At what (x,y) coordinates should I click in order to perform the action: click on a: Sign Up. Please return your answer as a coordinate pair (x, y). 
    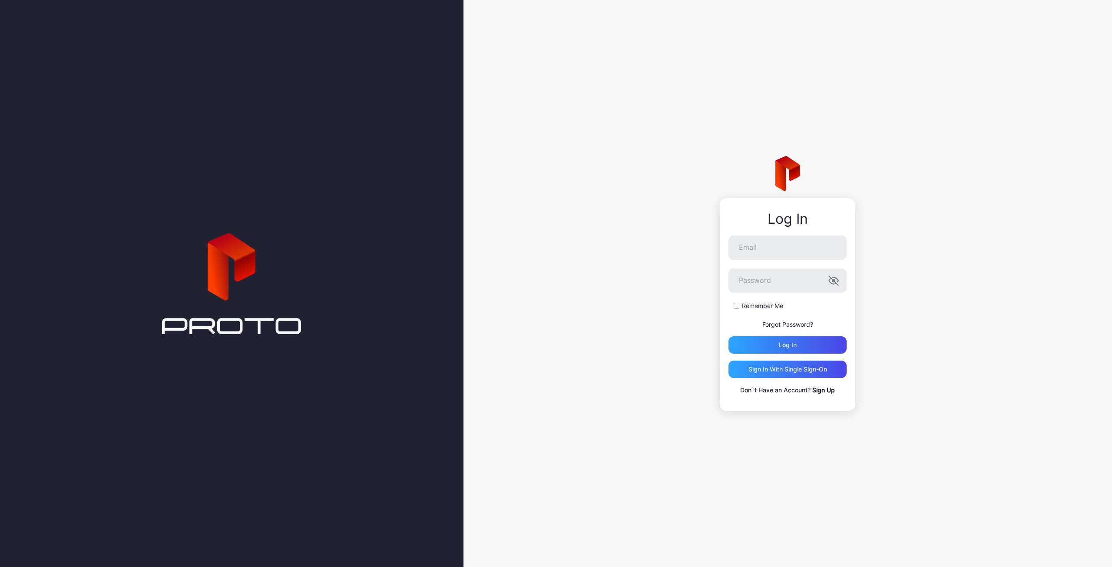
    Looking at the image, I should click on (824, 390).